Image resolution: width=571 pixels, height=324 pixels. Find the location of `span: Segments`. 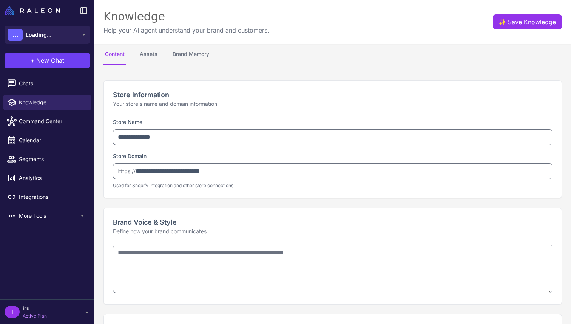

span: Segments is located at coordinates (52, 159).